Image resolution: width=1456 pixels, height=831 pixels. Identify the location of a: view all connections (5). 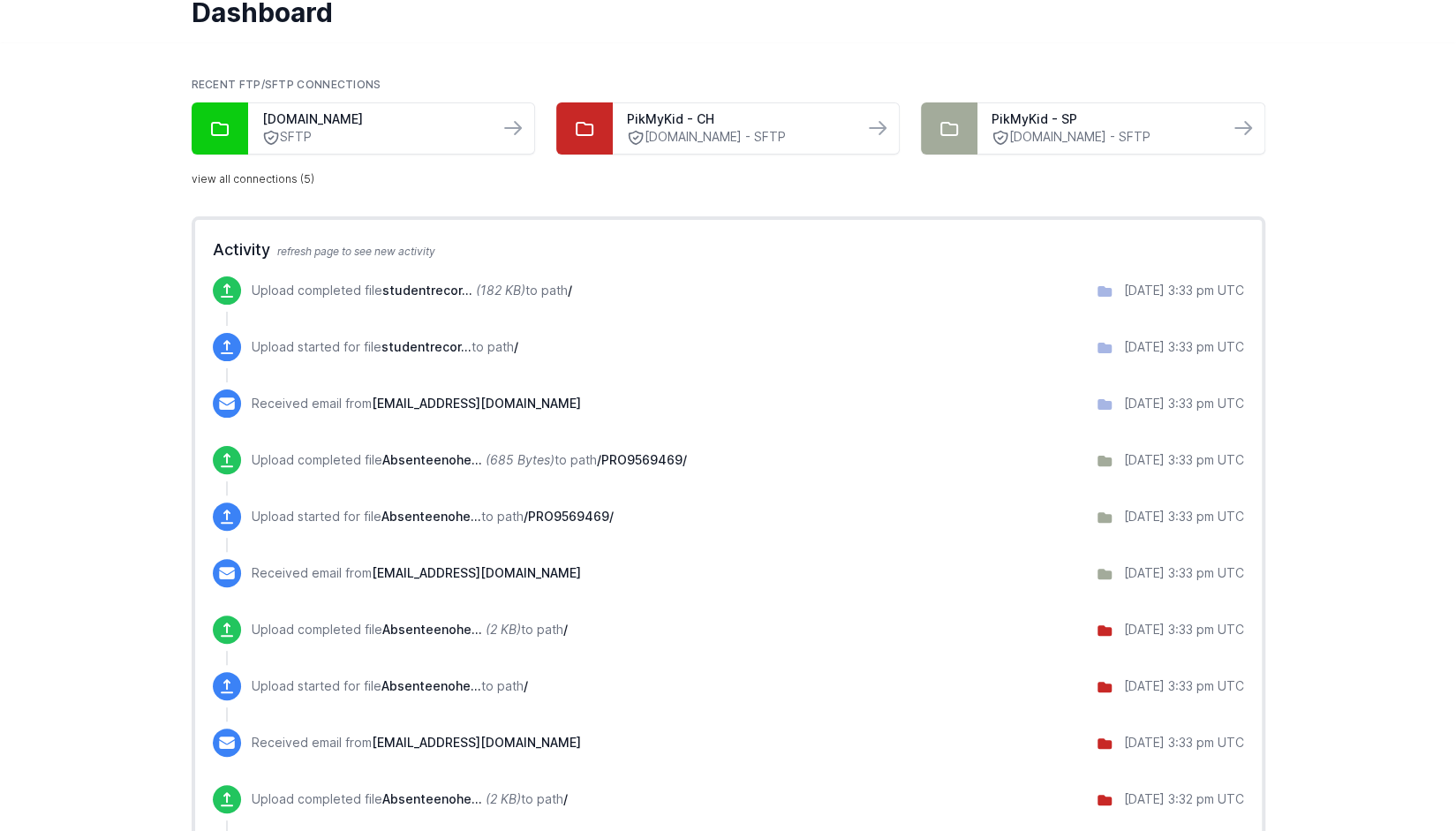
(253, 179).